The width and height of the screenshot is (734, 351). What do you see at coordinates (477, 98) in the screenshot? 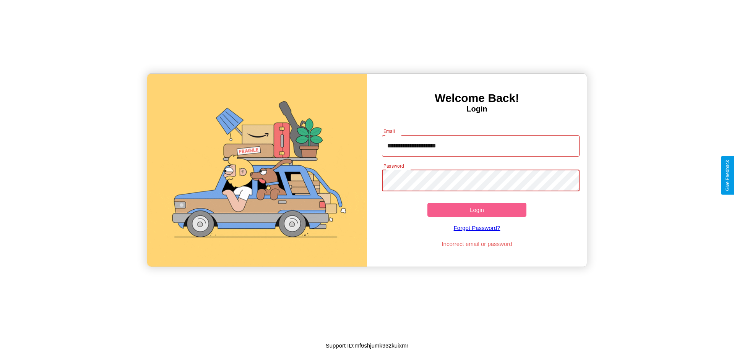
I see `h3: Welcome Back!` at bounding box center [477, 98].